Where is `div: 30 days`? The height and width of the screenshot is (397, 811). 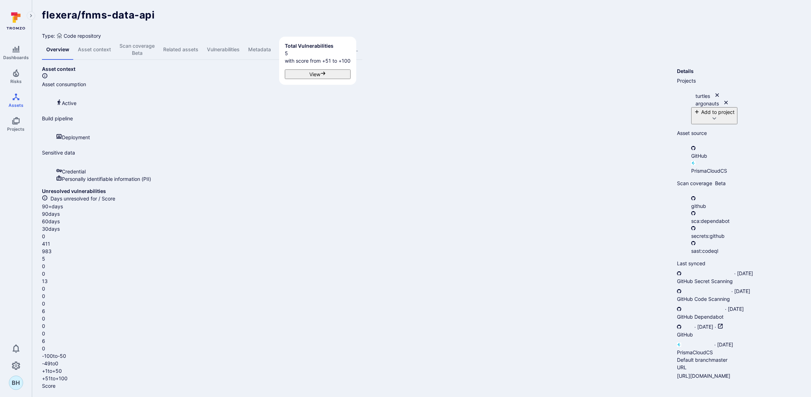 div: 30 days is located at coordinates (357, 228).